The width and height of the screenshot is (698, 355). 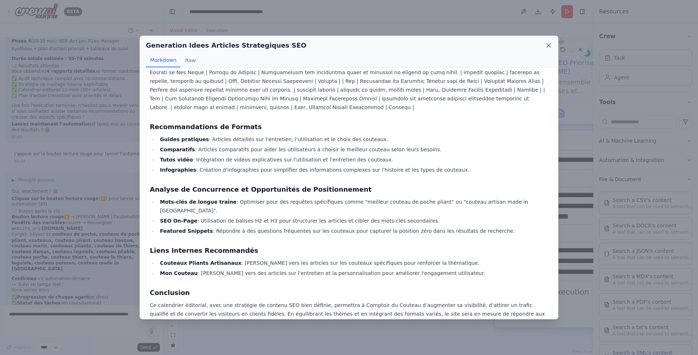 What do you see at coordinates (349, 127) in the screenshot?
I see `h3: Recommandations de Formats` at bounding box center [349, 127].